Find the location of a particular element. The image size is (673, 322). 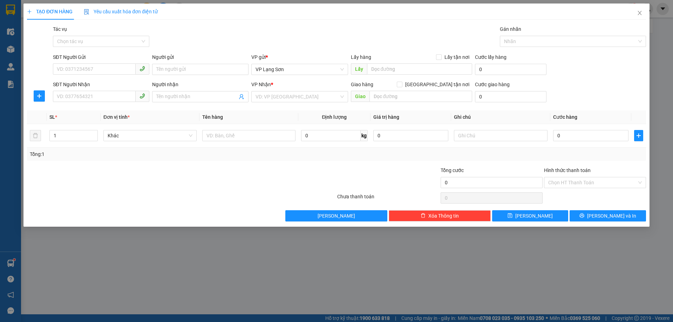

span: Tên hàng is located at coordinates (212, 117).